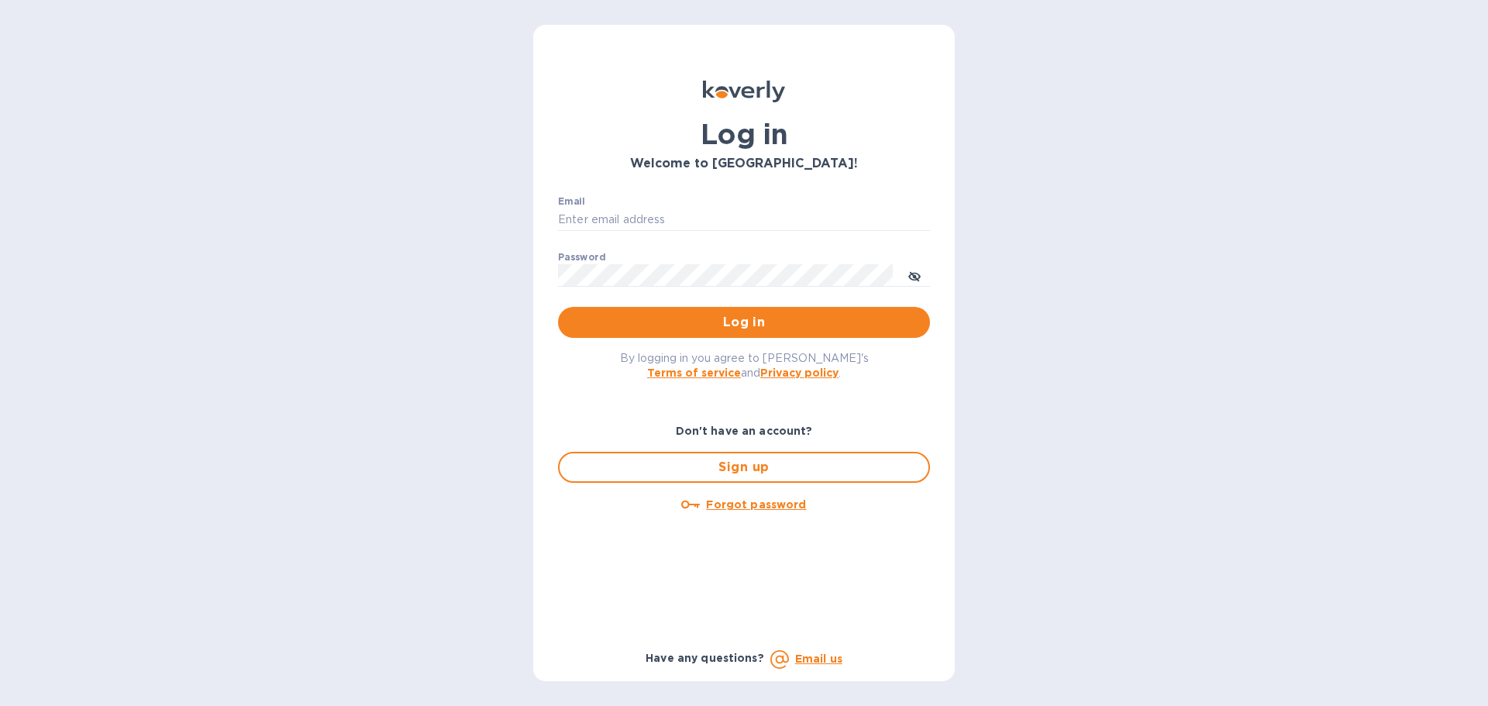 The image size is (1488, 706). Describe the element at coordinates (744, 220) in the screenshot. I see `input: Enter email address` at that location.